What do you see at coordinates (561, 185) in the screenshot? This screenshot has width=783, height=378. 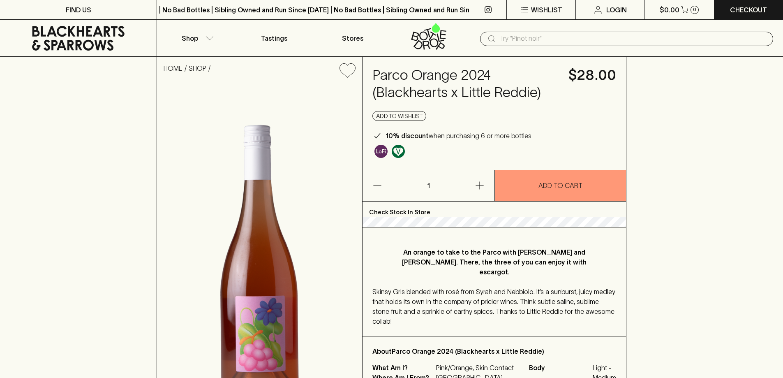 I see `button: ADD TO CART` at bounding box center [561, 185].